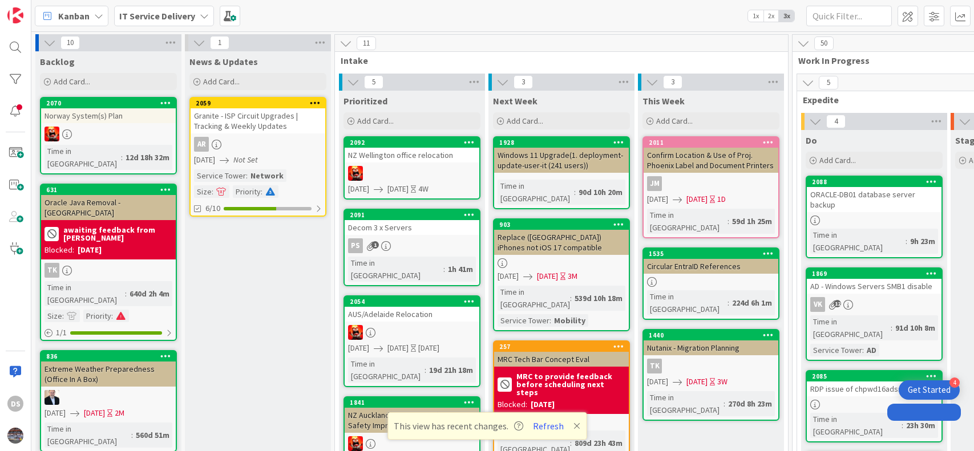  Describe the element at coordinates (108, 369) in the screenshot. I see `div: 836Extreme Weather Preparedness (Office In A Box)` at that location.